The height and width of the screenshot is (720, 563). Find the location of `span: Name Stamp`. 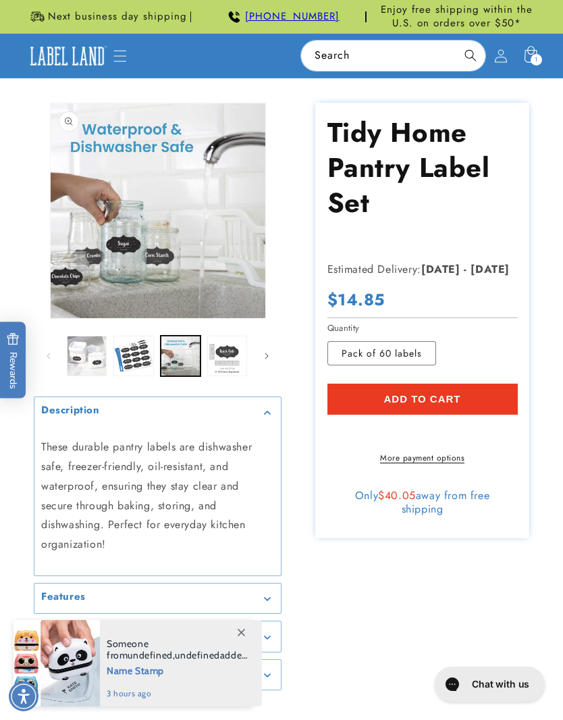

span: Name Stamp is located at coordinates (177, 669).